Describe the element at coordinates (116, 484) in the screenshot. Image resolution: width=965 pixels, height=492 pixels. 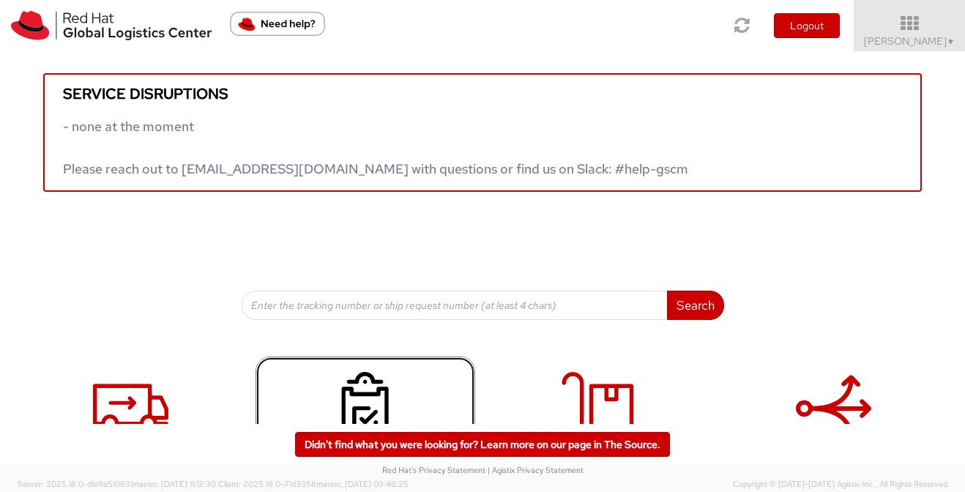
I see `span: Server: 2025.18.0-d1e9a510831` at that location.